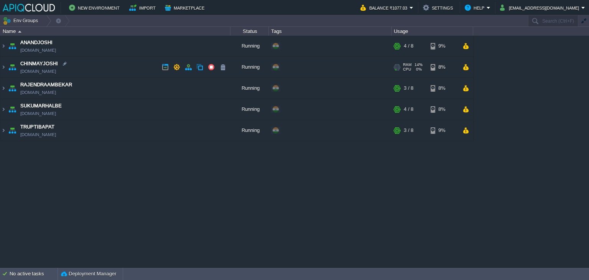  What do you see at coordinates (418, 69) in the screenshot?
I see `span: 0%` at bounding box center [418, 69].